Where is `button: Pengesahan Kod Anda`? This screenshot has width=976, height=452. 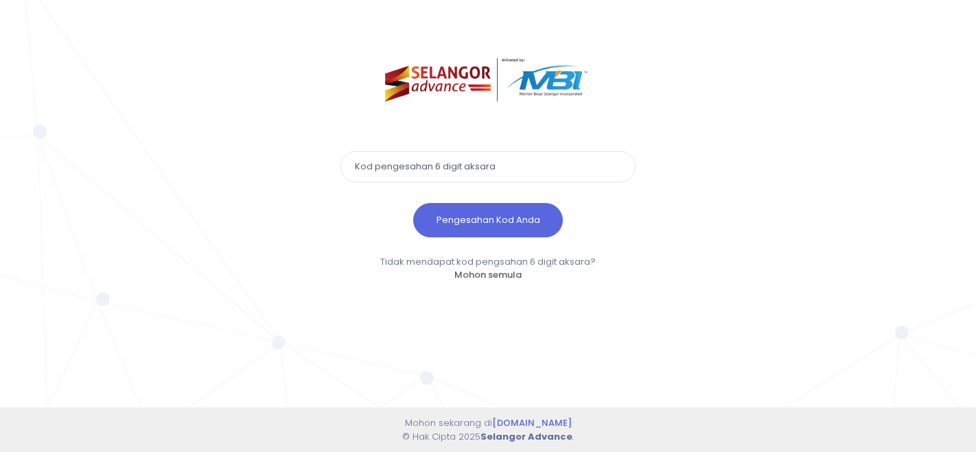
button: Pengesahan Kod Anda is located at coordinates (488, 220).